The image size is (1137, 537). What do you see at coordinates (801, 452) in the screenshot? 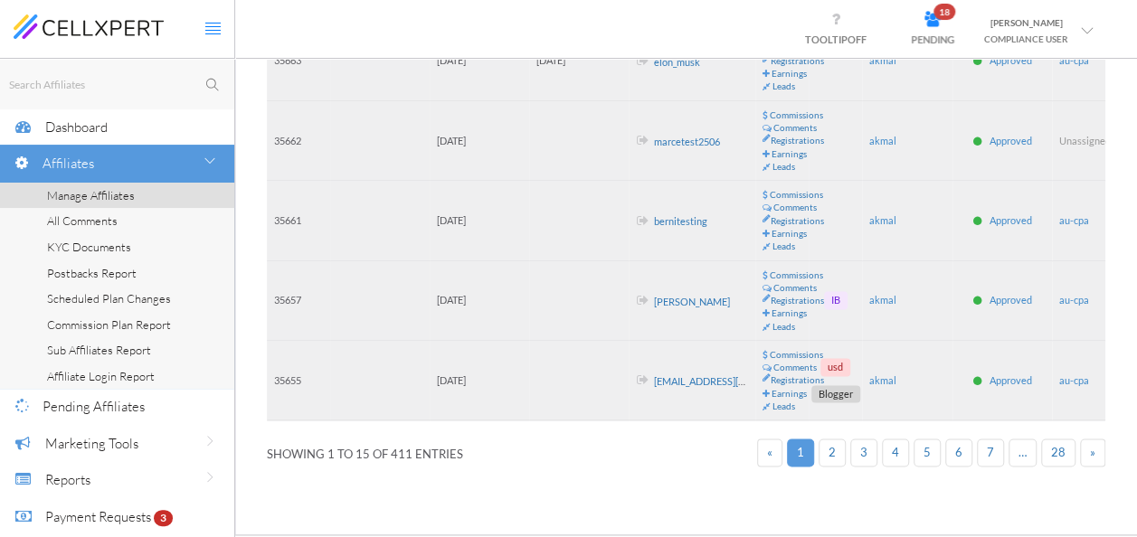
I see `span: 1` at bounding box center [801, 452].